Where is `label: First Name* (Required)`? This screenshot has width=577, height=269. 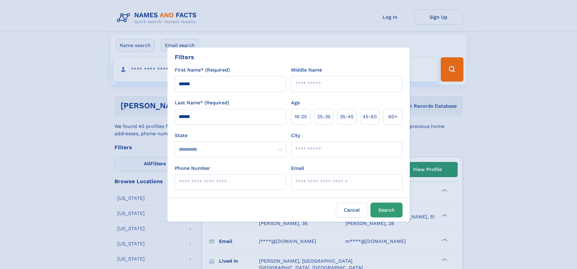 label: First Name* (Required) is located at coordinates (202, 70).